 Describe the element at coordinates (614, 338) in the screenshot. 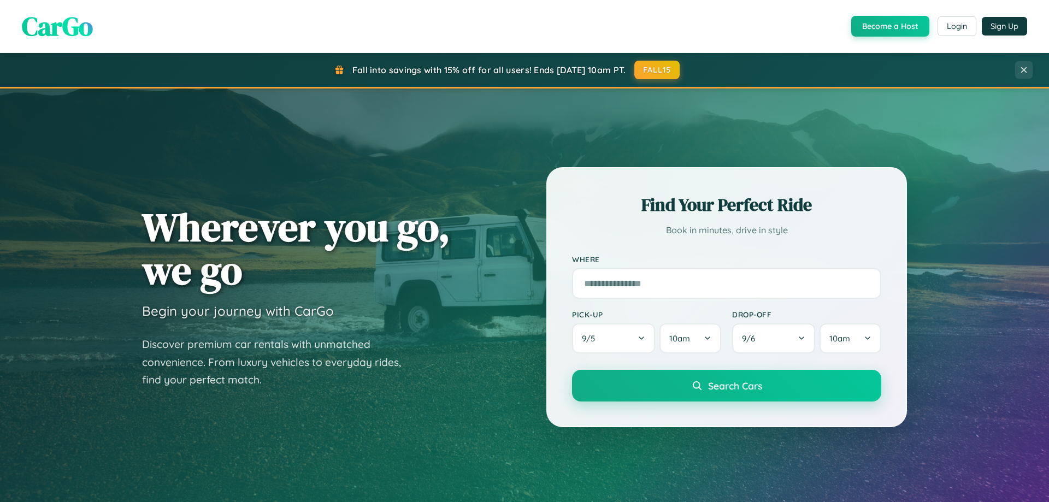

I see `button: 9/5` at that location.